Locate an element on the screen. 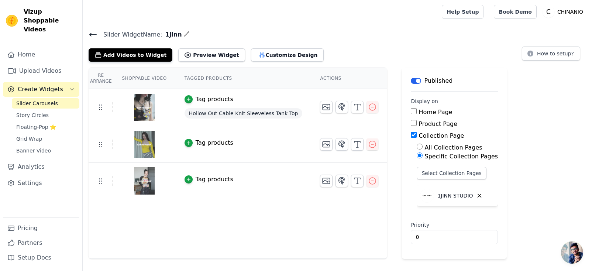  a: Setup Docs is located at coordinates (41, 257).